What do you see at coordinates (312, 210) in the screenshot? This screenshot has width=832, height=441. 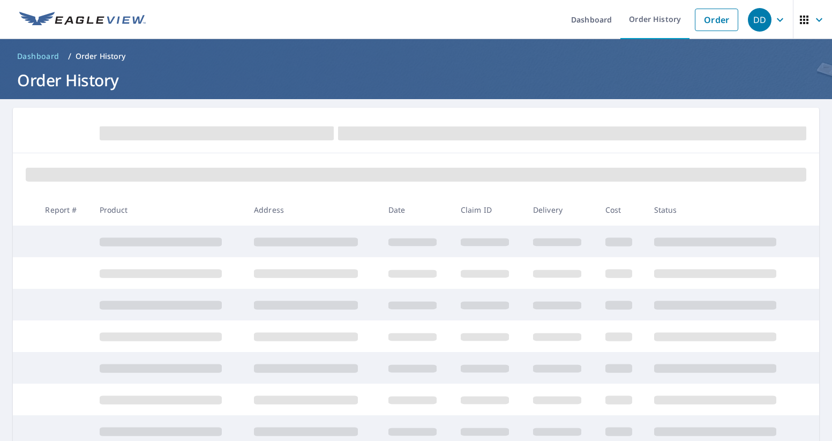 I see `th: Address` at bounding box center [312, 210].